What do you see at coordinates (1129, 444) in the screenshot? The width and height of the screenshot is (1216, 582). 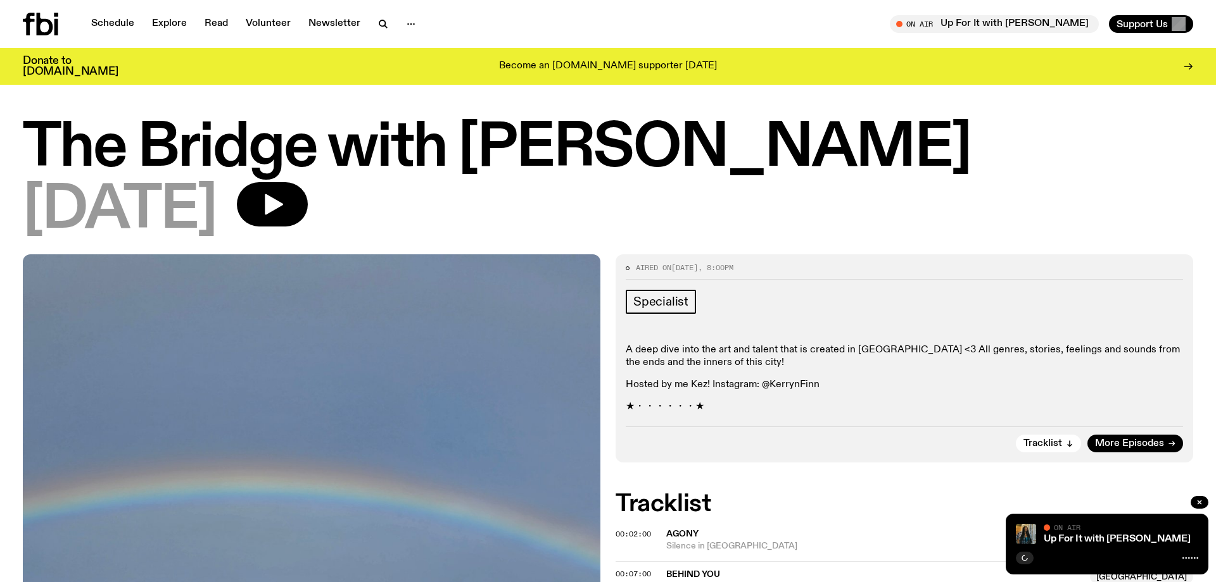 I see `span: More Episodes` at bounding box center [1129, 444].